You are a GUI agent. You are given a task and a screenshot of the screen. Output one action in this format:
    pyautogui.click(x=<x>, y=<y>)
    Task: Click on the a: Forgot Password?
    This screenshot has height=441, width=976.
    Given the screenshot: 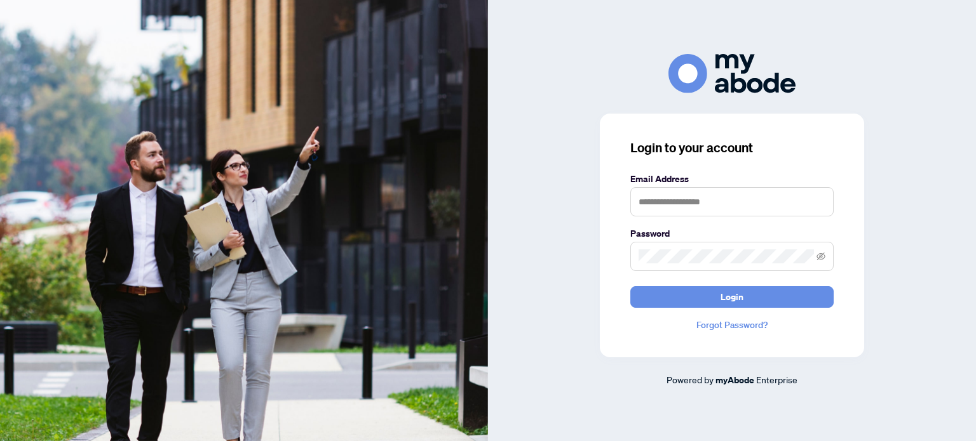 What is the action you would take?
    pyautogui.click(x=732, y=325)
    